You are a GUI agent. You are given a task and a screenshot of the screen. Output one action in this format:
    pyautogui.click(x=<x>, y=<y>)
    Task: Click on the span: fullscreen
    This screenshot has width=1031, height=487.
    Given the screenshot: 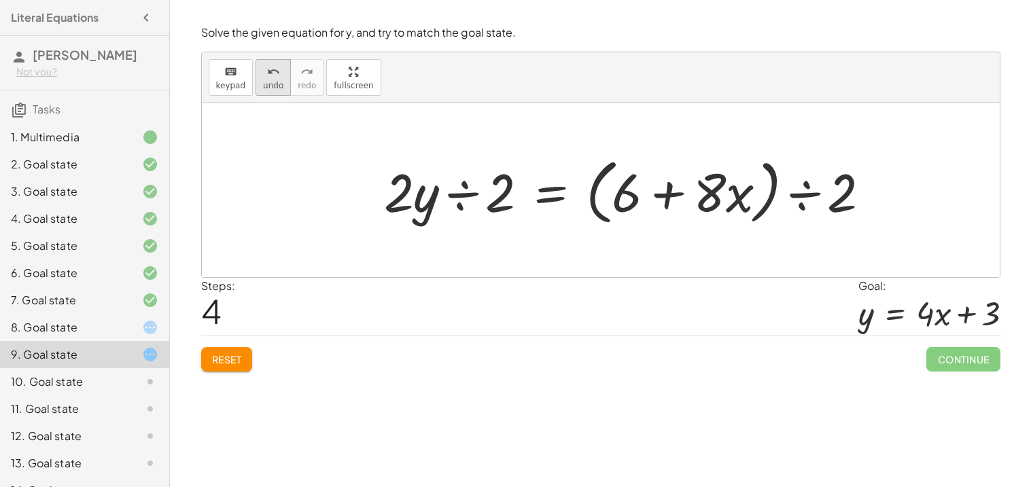 What is the action you would take?
    pyautogui.click(x=353, y=86)
    